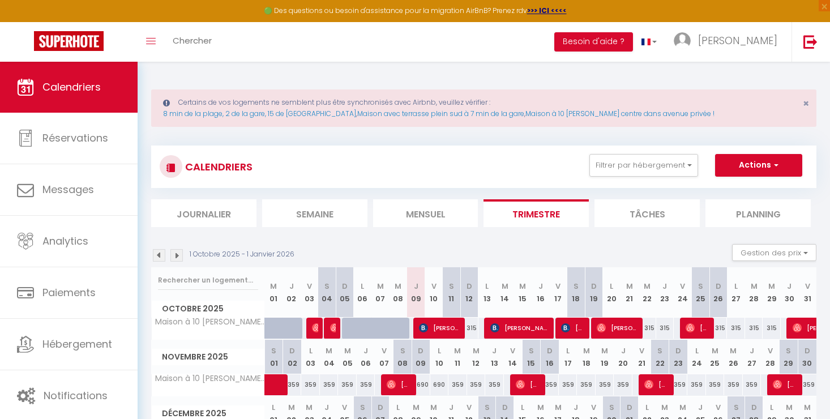  Describe the element at coordinates (439, 357) in the screenshot. I see `th: 10` at that location.